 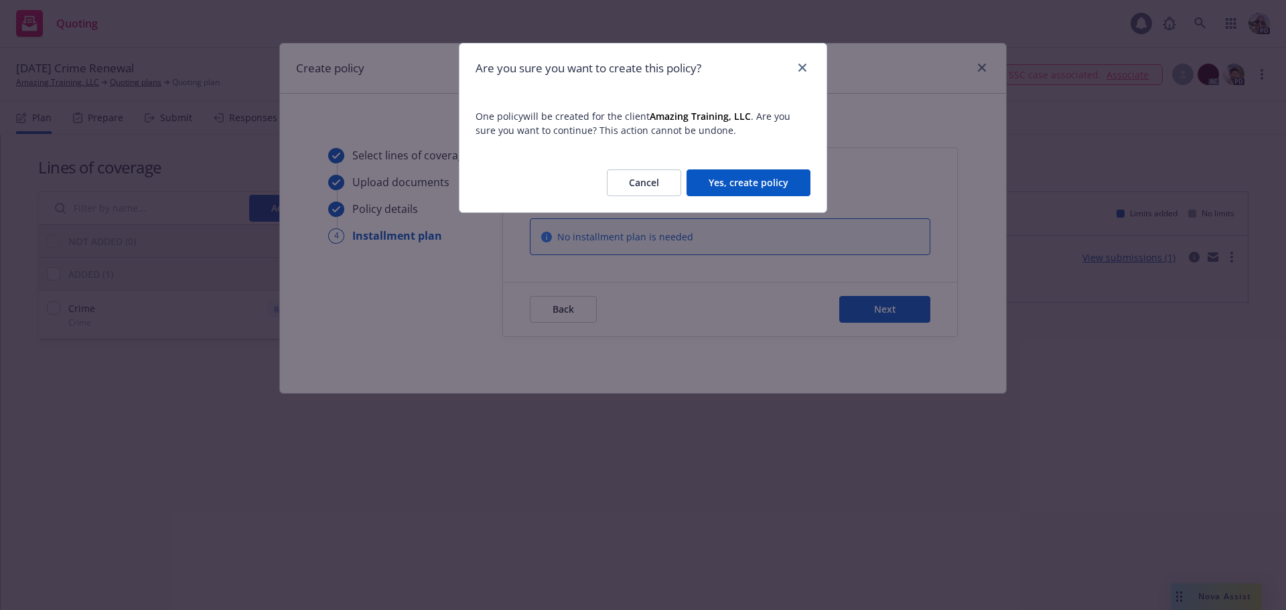 I want to click on span: One policy will be created for the client . Are you sure you want to continue? This action cannot..., so click(x=643, y=123).